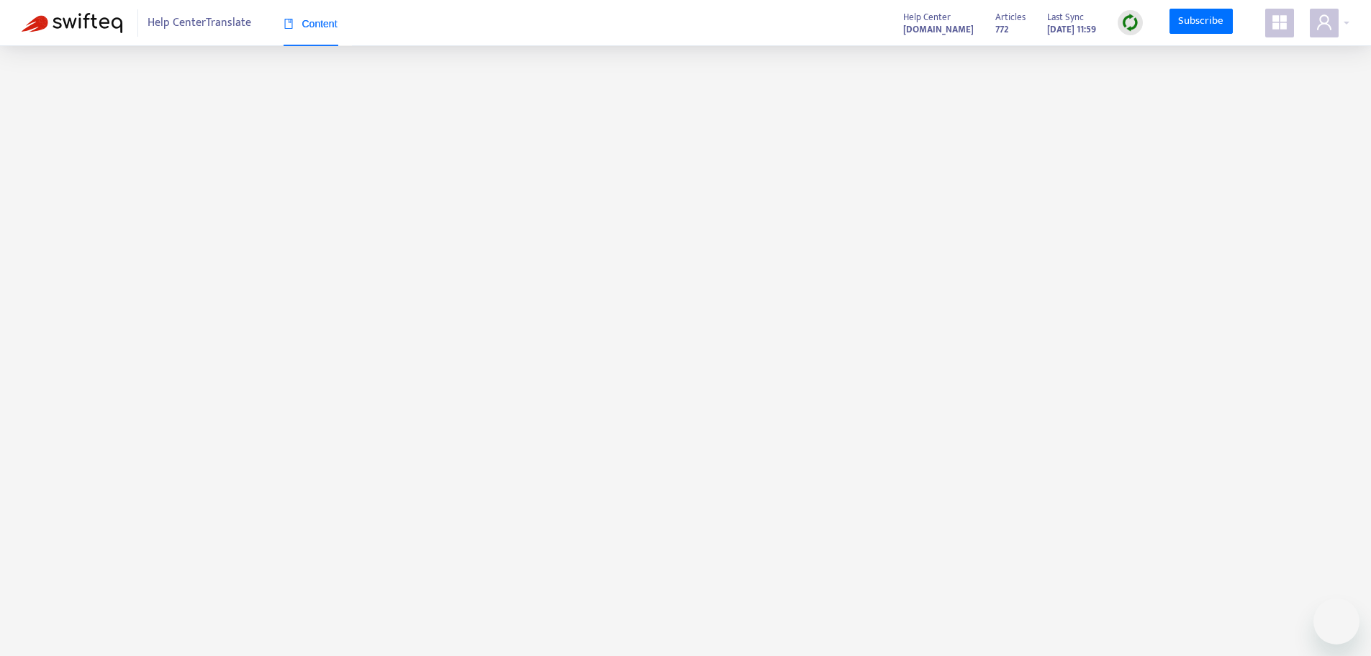 The width and height of the screenshot is (1371, 656). What do you see at coordinates (927, 17) in the screenshot?
I see `span: Help Center` at bounding box center [927, 17].